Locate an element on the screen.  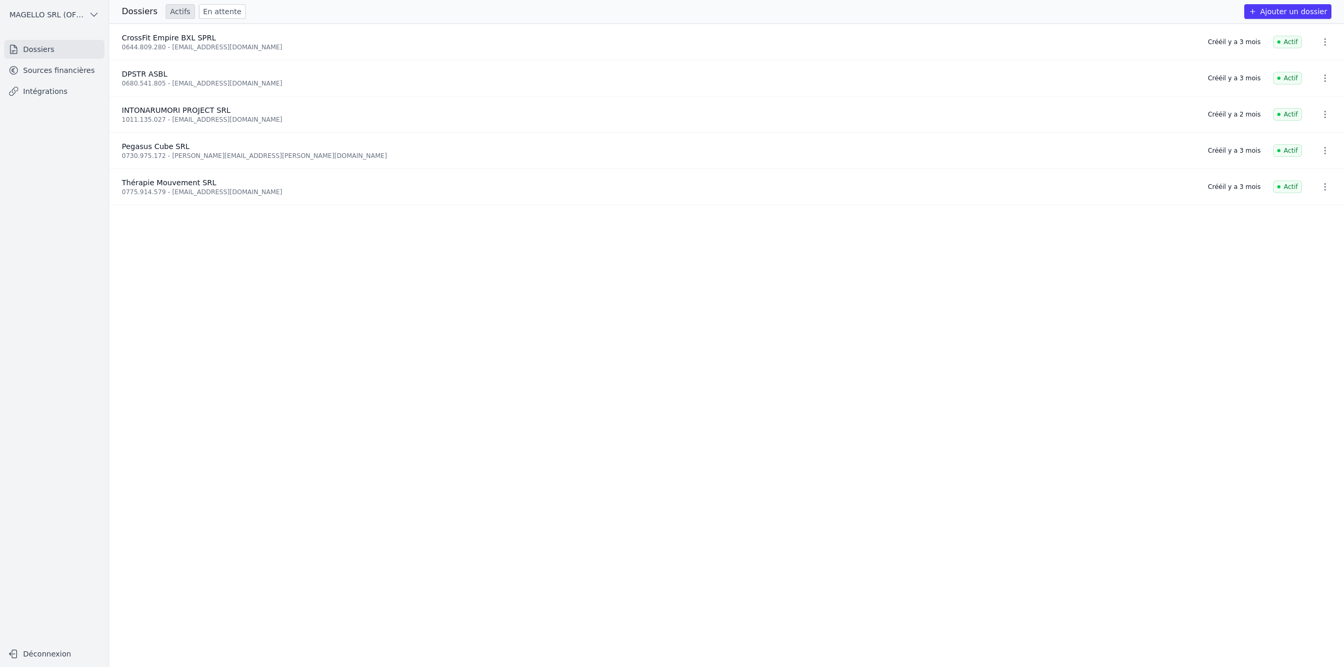
span: MAGELLO SRL (OFFICIEL) is located at coordinates (47, 15).